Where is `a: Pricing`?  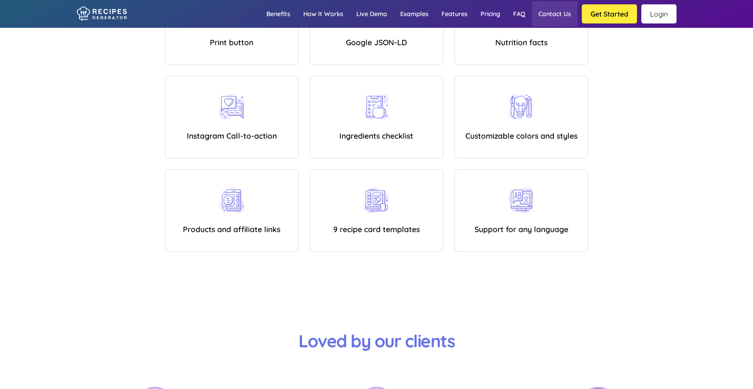 a: Pricing is located at coordinates (490, 14).